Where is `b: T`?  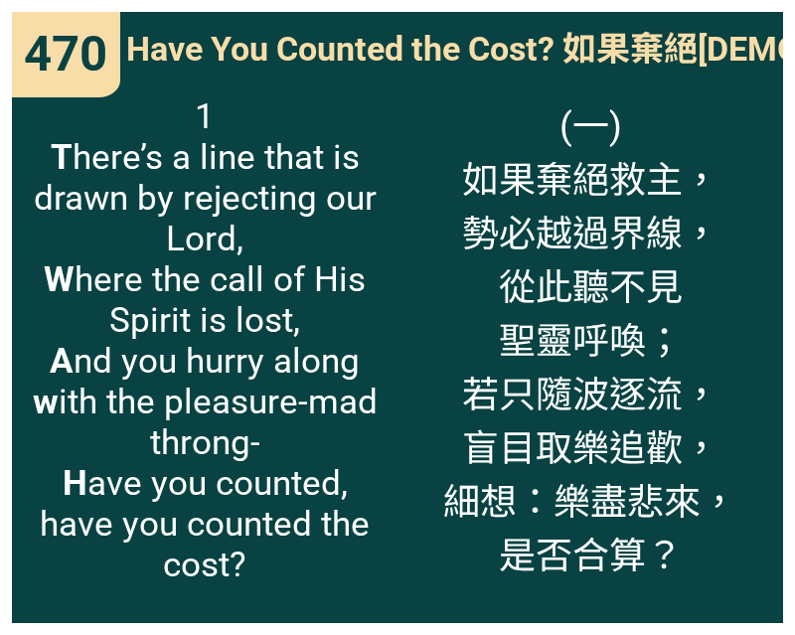
b: T is located at coordinates (62, 157).